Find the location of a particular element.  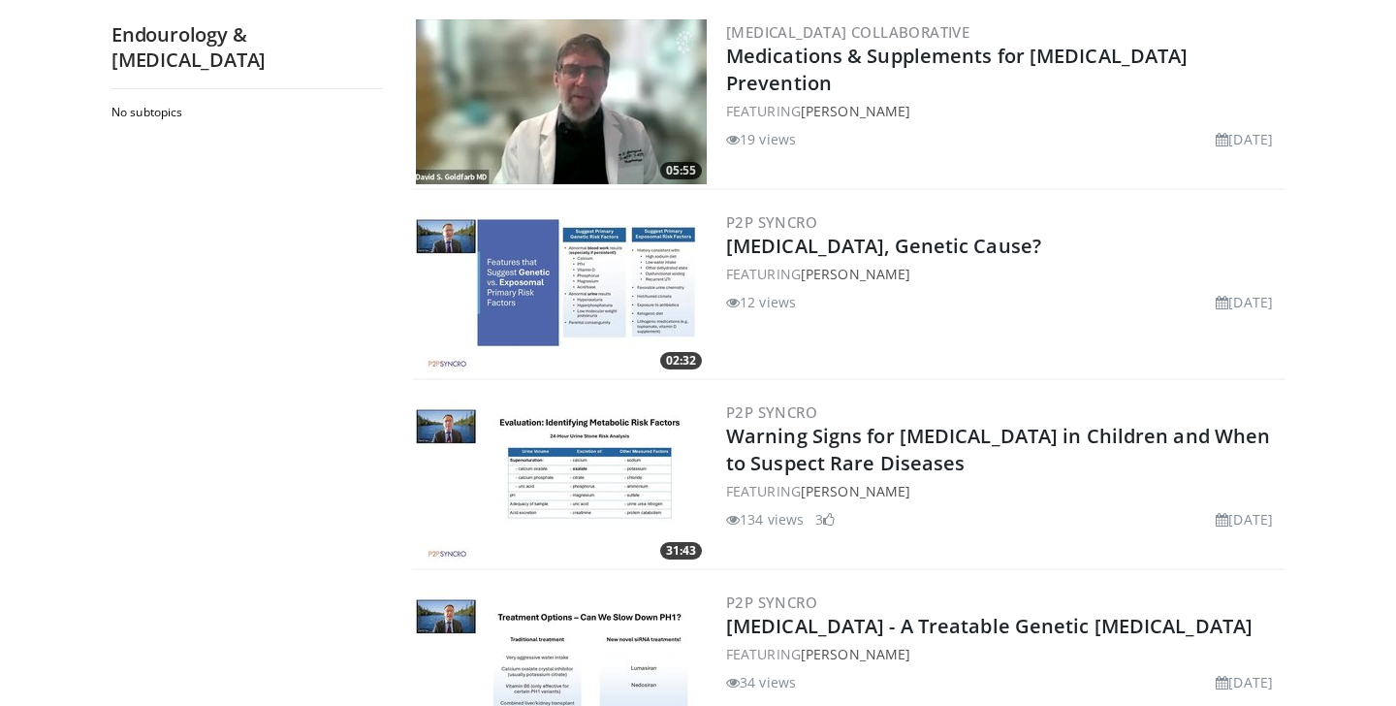

li: 19 views is located at coordinates (761, 139).